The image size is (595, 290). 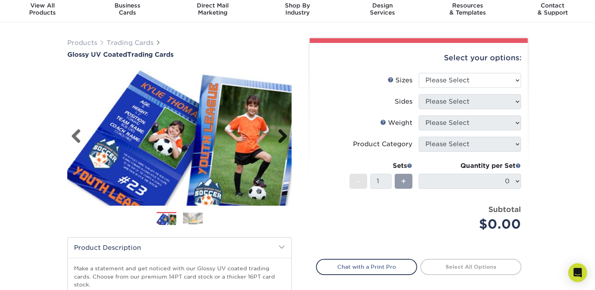 I want to click on img: Glossy UV Coated 01, so click(x=180, y=137).